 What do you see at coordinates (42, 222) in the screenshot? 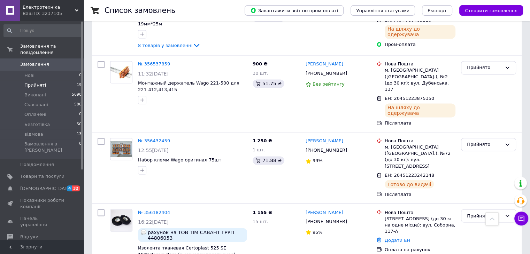
I see `span: Панель управління` at bounding box center [42, 222].